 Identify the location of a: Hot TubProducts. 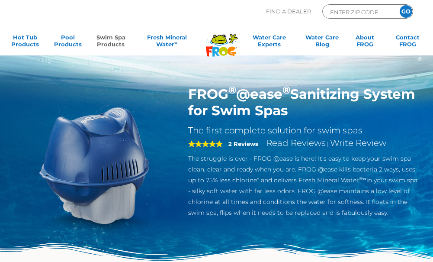
(25, 42).